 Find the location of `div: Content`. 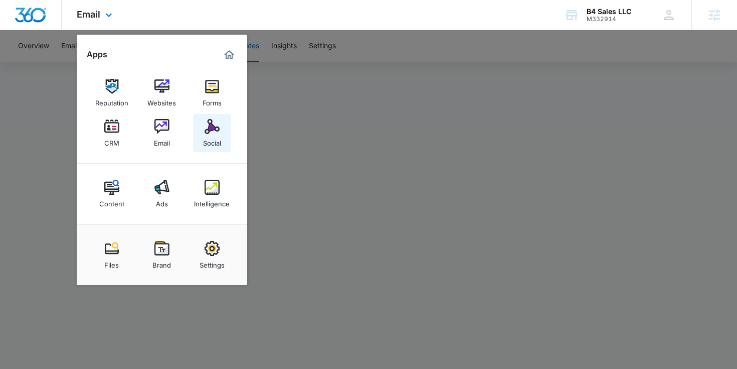

div: Content is located at coordinates (112, 201).